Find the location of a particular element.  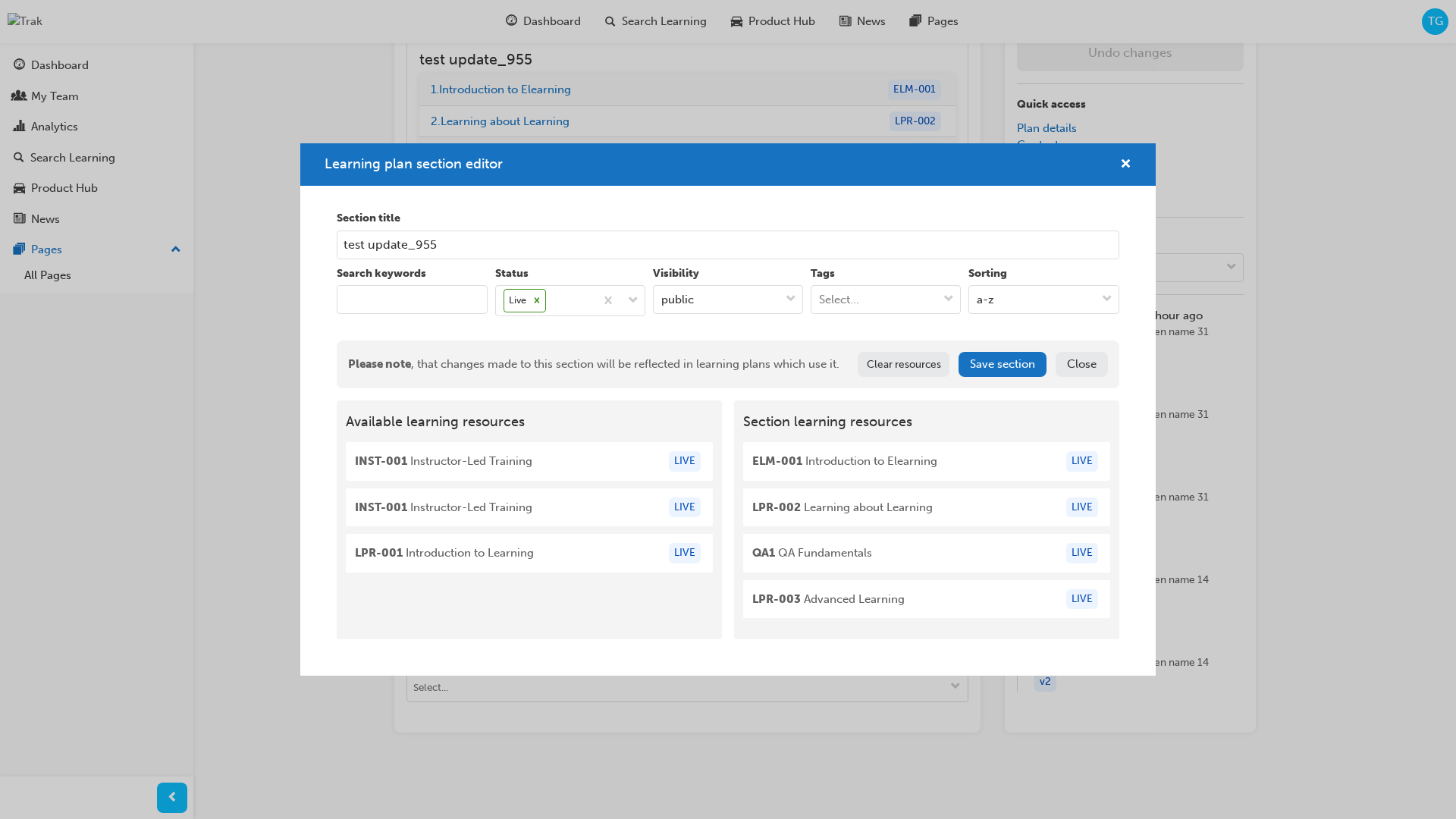

div: Live is located at coordinates (517, 301).